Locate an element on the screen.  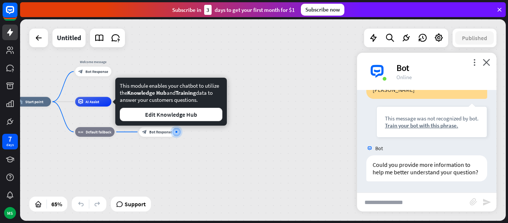
div: Could you provide more information to help me better understand your question? is located at coordinates (427, 169).